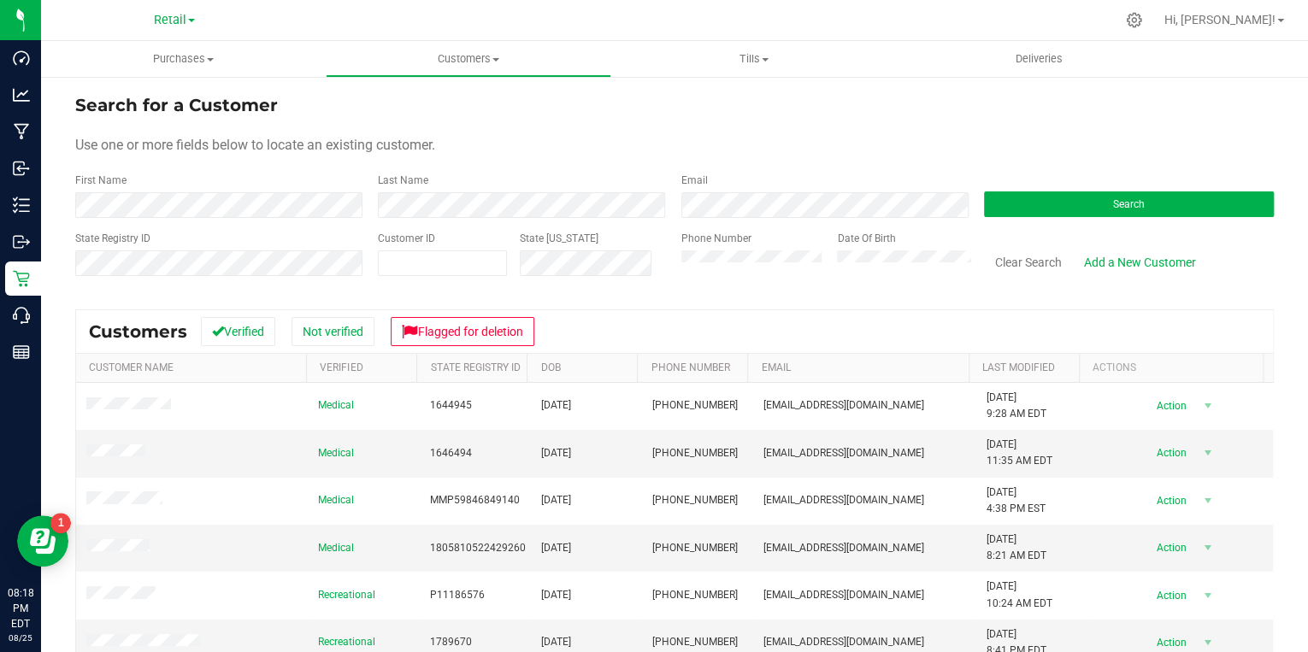  What do you see at coordinates (776, 368) in the screenshot?
I see `a: Email` at bounding box center [776, 368].